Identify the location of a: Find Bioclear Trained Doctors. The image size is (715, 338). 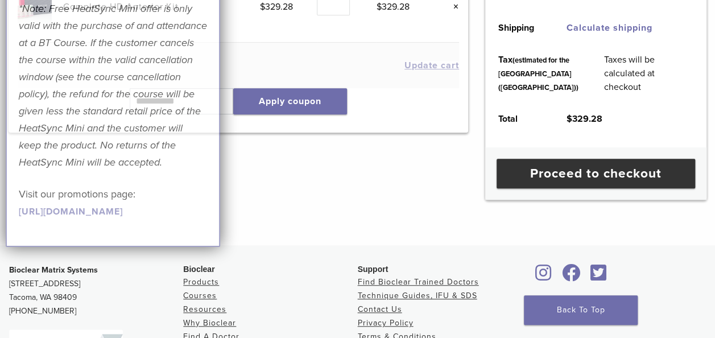
(418, 282).